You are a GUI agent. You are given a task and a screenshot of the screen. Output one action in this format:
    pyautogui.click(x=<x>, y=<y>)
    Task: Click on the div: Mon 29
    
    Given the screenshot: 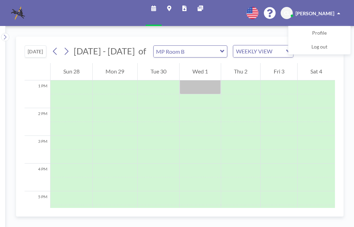 What is the action you would take?
    pyautogui.click(x=115, y=72)
    